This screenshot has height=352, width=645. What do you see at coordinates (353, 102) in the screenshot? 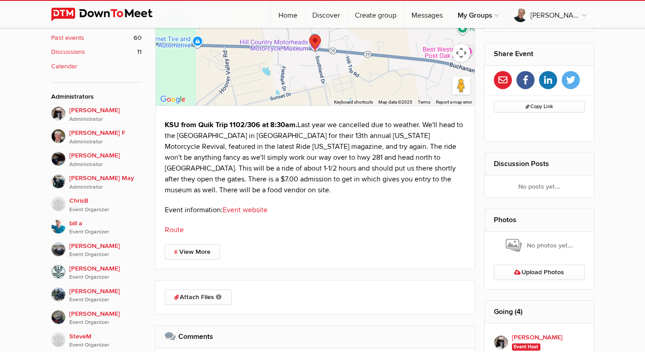
I see `button: Keyboard shortcuts` at bounding box center [353, 102].